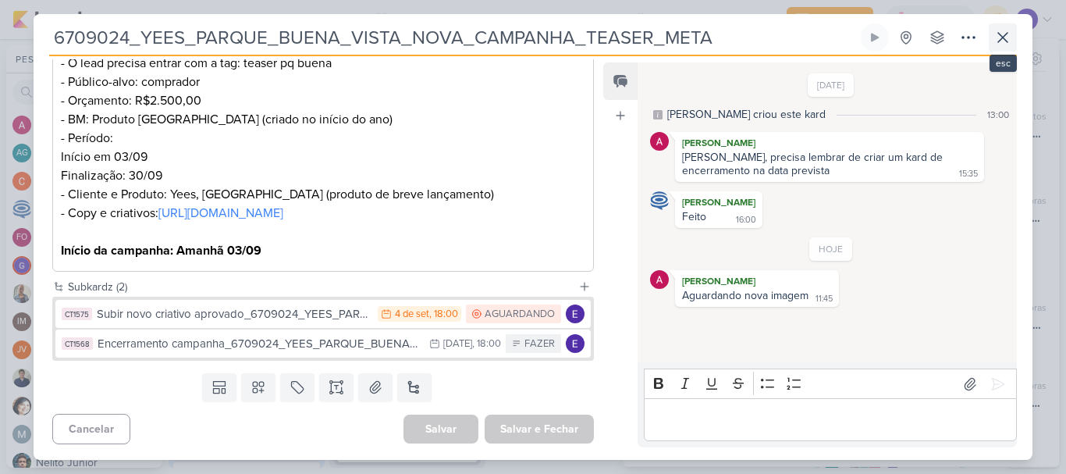 This screenshot has height=474, width=1066. Describe the element at coordinates (830, 383) in the screenshot. I see `div: Editor toolbar` at that location.